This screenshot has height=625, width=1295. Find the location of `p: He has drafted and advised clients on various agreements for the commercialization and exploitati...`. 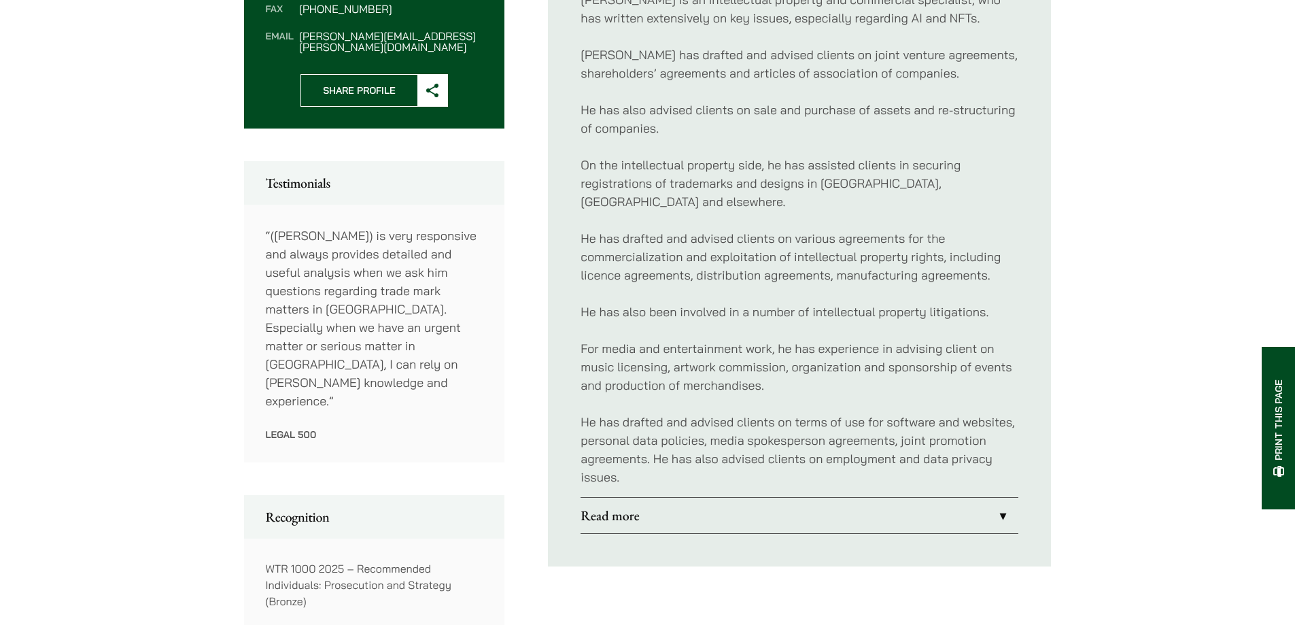

p: He has drafted and advised clients on various agreements for the commercialization and exploitati... is located at coordinates (799, 256).